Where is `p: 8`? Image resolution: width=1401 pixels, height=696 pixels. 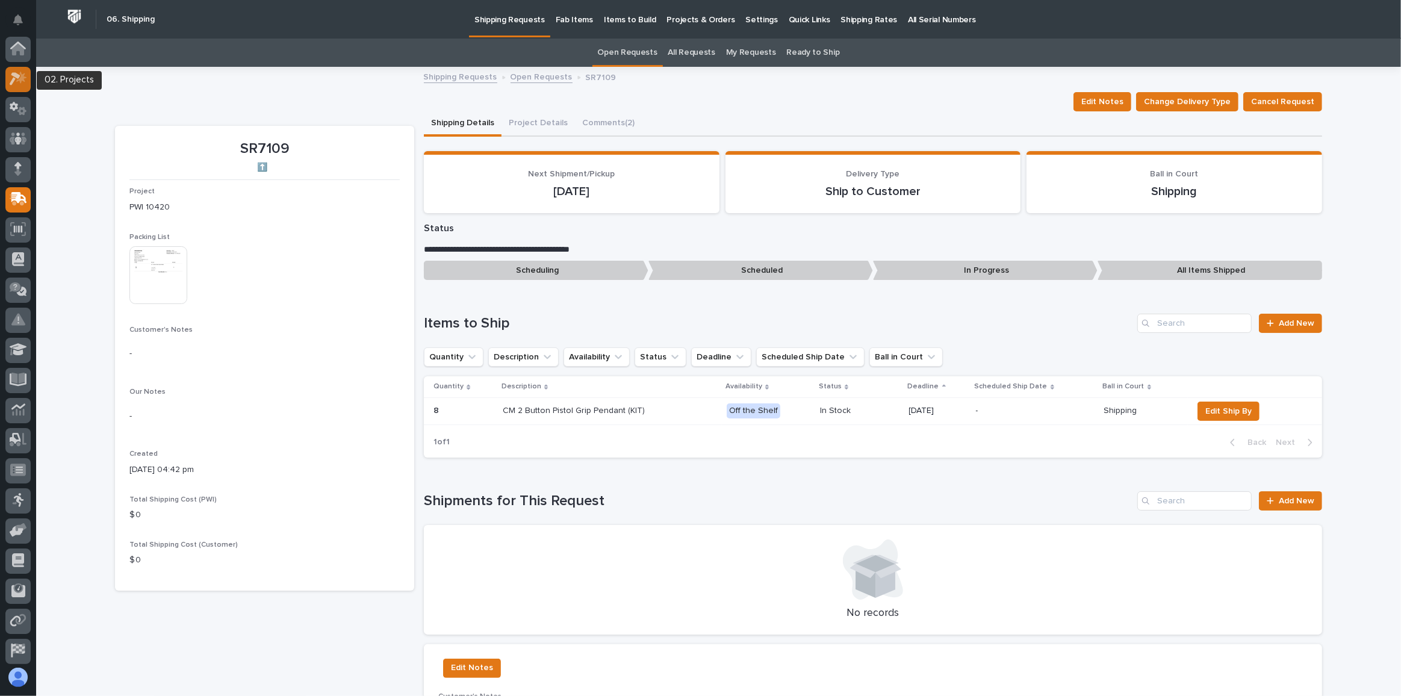
p: 8 is located at coordinates (437, 409).